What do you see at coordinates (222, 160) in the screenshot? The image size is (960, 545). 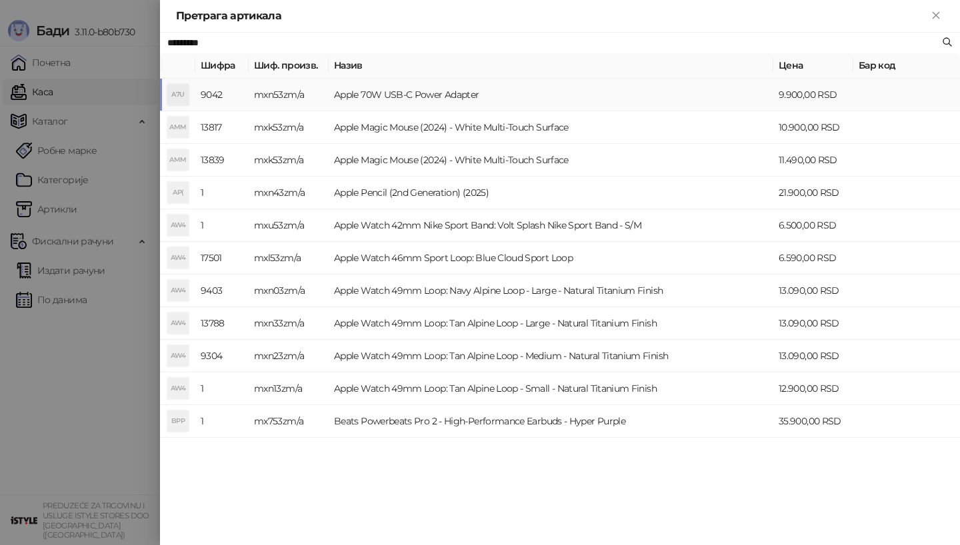 I see `td: 13839` at bounding box center [222, 160].